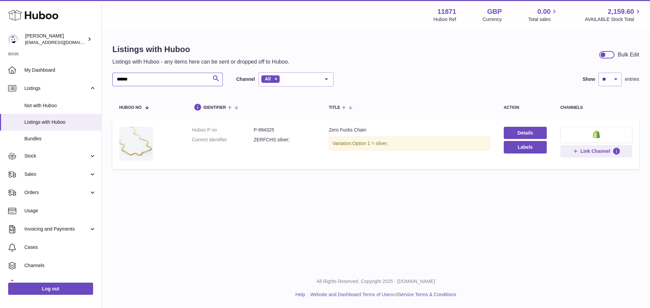  Describe the element at coordinates (13, 39) in the screenshot. I see `img: internalAdmin-11871@internal.huboo.com` at that location.